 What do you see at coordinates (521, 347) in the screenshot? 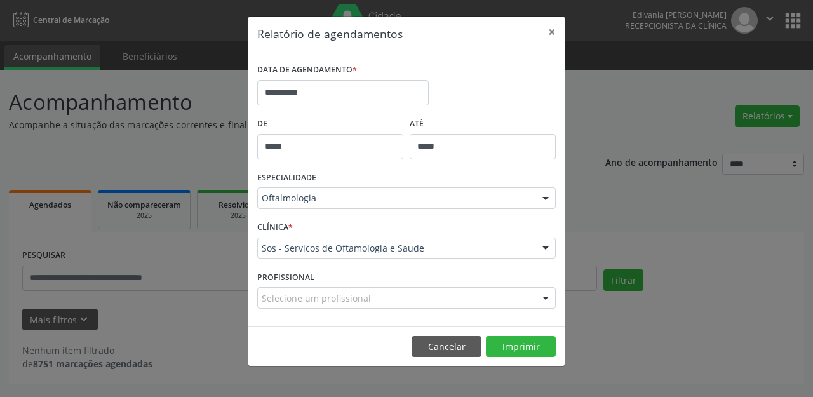
I see `button: Imprimir` at bounding box center [521, 347].